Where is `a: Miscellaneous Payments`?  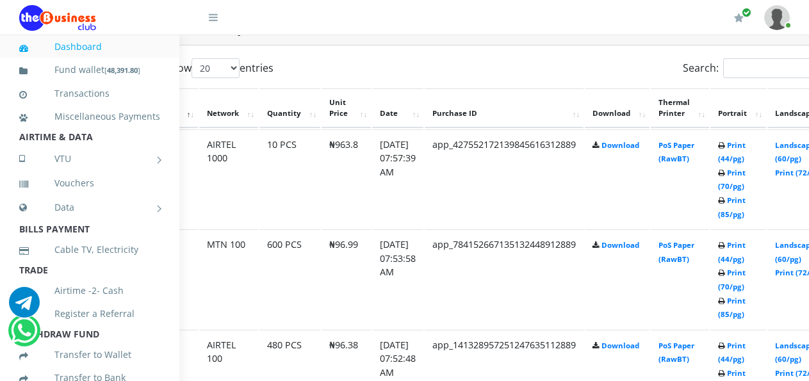 a: Miscellaneous Payments is located at coordinates (90, 117).